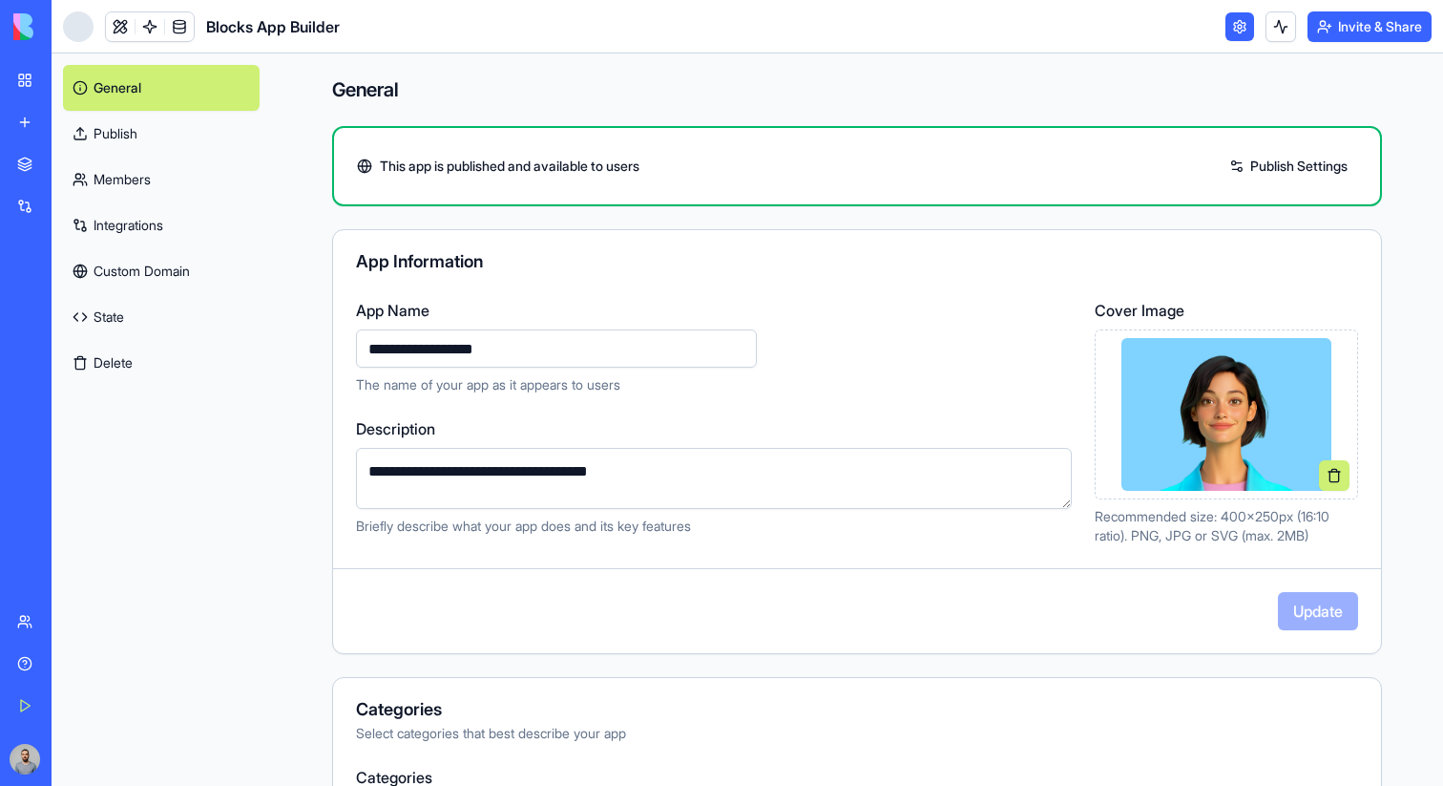 This screenshot has width=1443, height=786. What do you see at coordinates (714, 526) in the screenshot?
I see `p: Briefly describe what your app does and its key features` at bounding box center [714, 526].